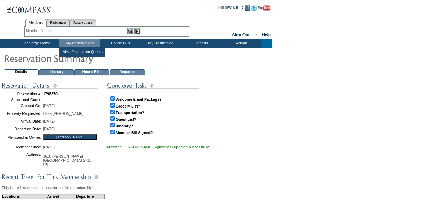 Image resolution: width=441 pixels, height=208 pixels. I want to click on strong: Guest List?, so click(126, 120).